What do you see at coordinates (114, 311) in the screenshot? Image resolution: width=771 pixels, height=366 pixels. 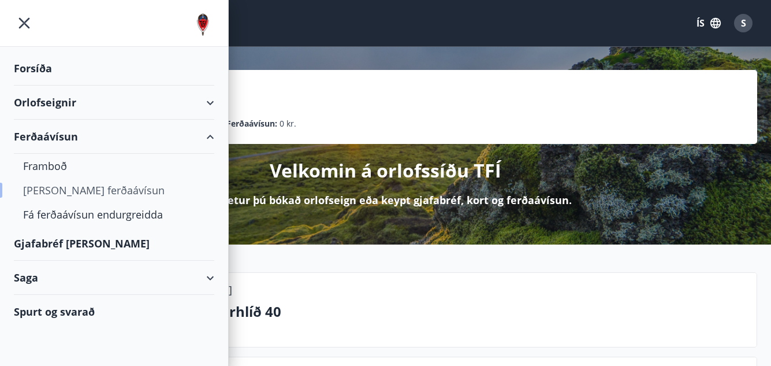 I see `div: Spurt og svarað` at bounding box center [114, 311].